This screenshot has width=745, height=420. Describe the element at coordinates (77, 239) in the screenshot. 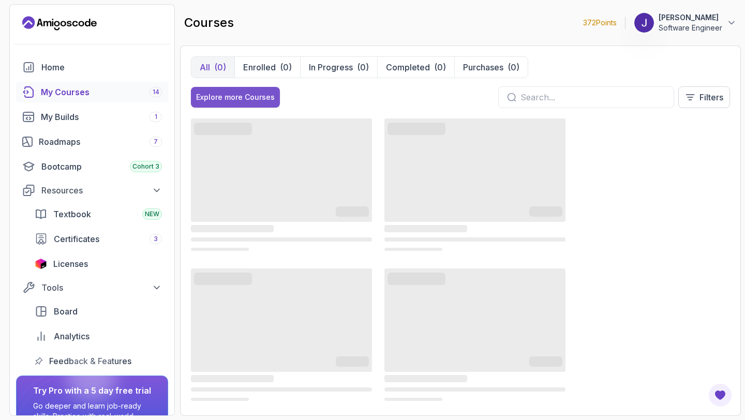

I see `span: Certificates` at that location.